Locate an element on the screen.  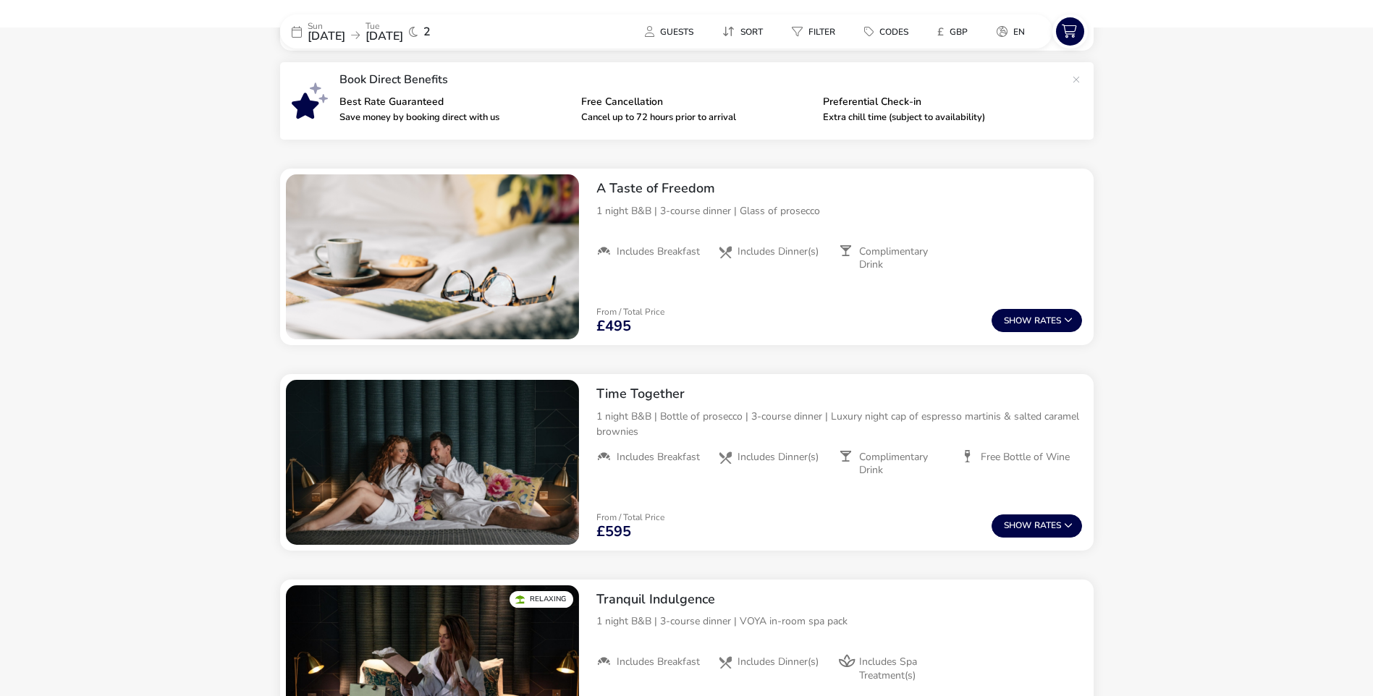
span: Free Bottle of Wine is located at coordinates (1025, 457).